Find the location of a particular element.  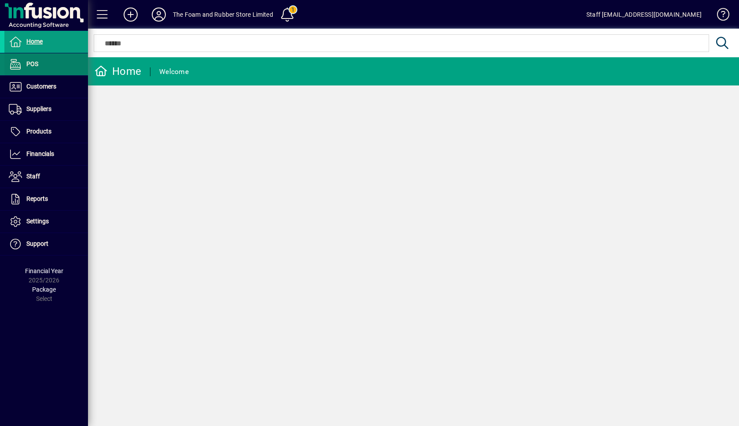

div: Welcome is located at coordinates (174, 72).